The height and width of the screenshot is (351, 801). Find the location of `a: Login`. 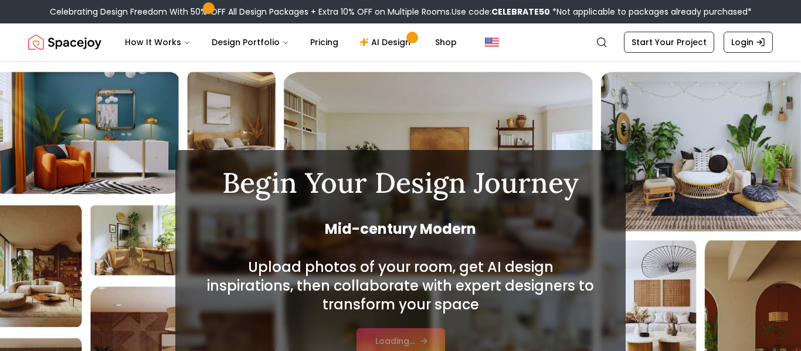

a: Login is located at coordinates (748, 42).